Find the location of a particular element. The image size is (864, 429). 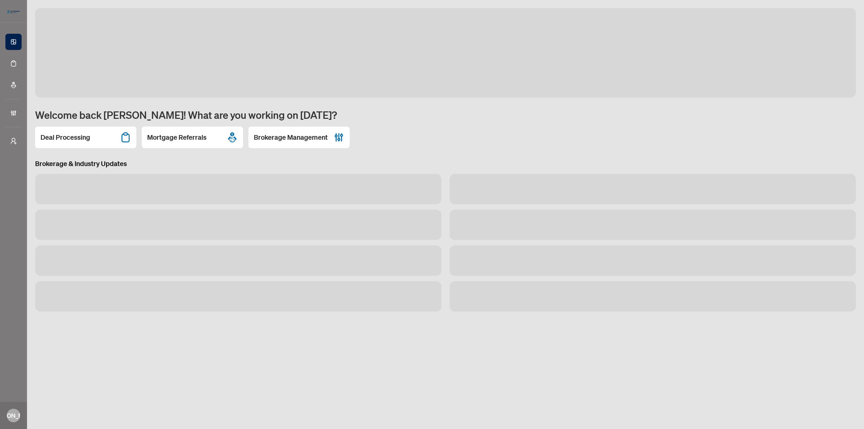

span: user-switch is located at coordinates (14, 141).